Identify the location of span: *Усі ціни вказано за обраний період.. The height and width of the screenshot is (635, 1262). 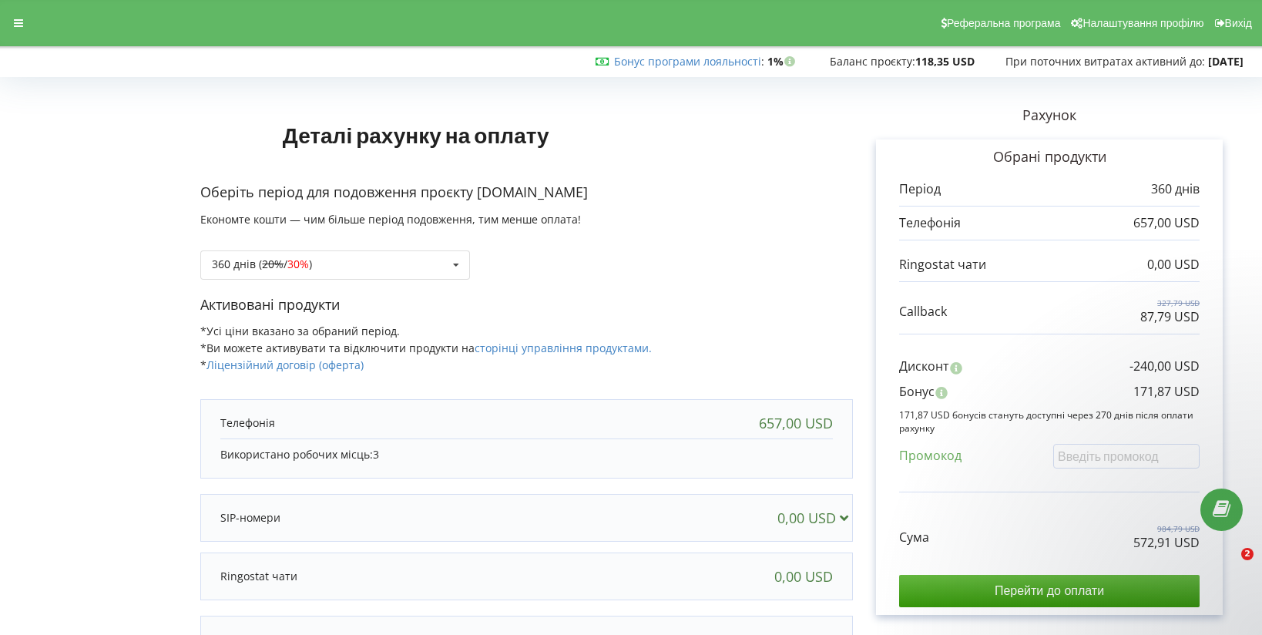
(300, 330).